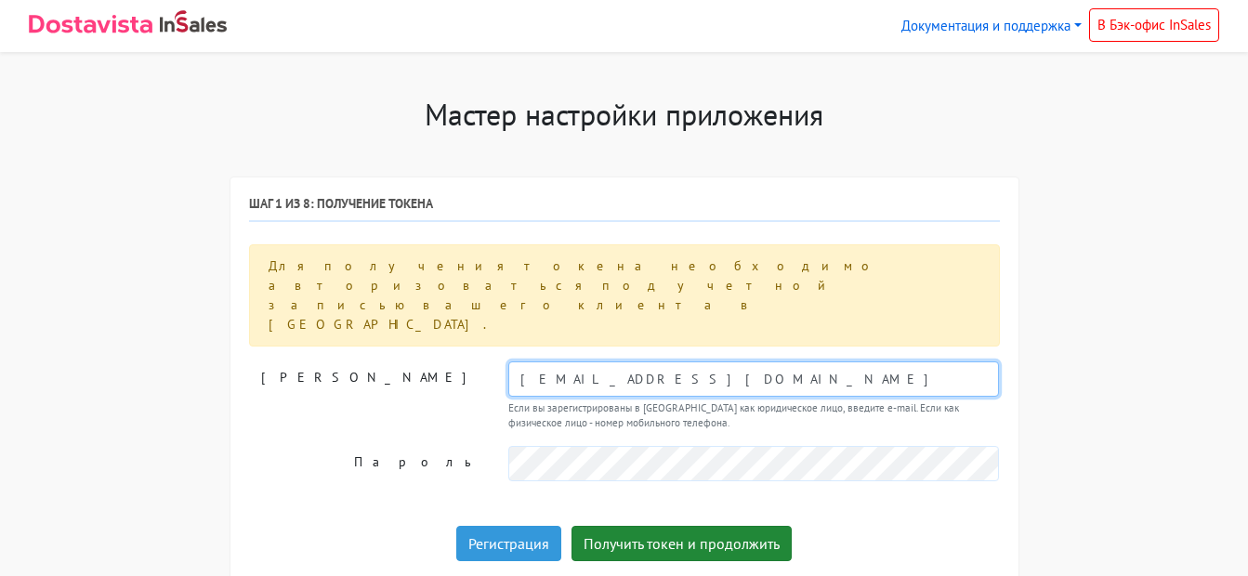  Describe the element at coordinates (624, 114) in the screenshot. I see `h1: Мастер настройки приложения` at that location.